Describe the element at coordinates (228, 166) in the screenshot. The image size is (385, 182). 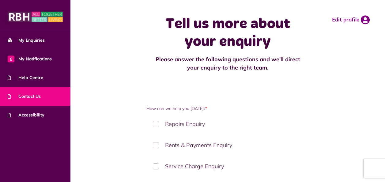
I see `label: Service Charge Enquiry` at that location.